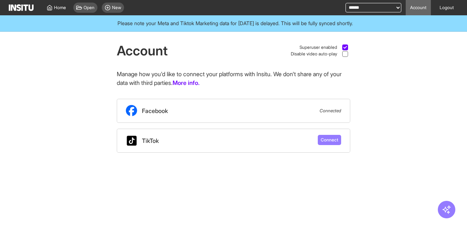 The height and width of the screenshot is (230, 467). What do you see at coordinates (60, 8) in the screenshot?
I see `span: Home` at bounding box center [60, 8].